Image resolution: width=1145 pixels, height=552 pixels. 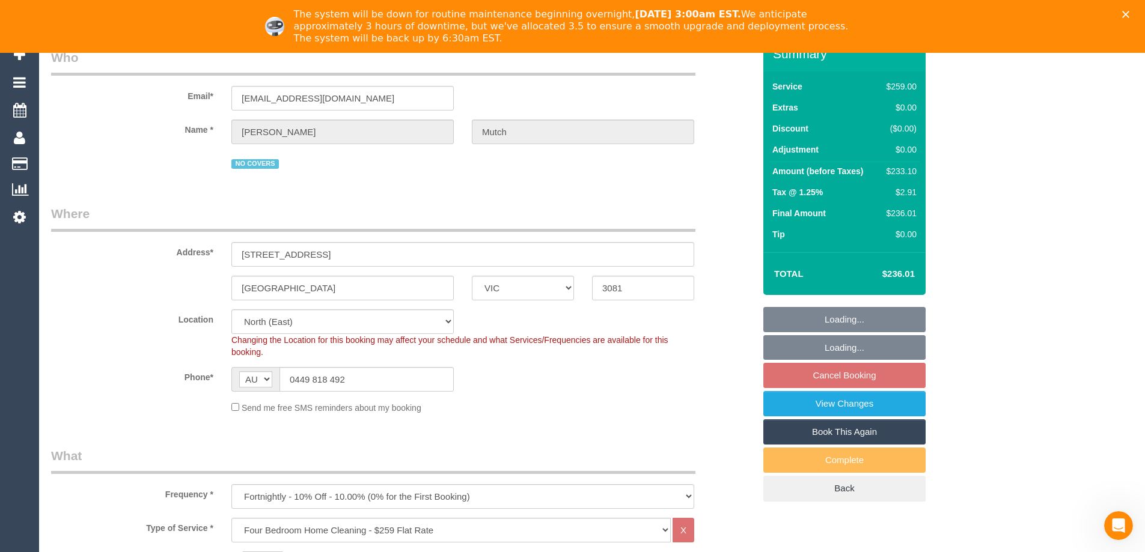 What do you see at coordinates (643, 288) in the screenshot?
I see `input: Post Code*` at bounding box center [643, 288].